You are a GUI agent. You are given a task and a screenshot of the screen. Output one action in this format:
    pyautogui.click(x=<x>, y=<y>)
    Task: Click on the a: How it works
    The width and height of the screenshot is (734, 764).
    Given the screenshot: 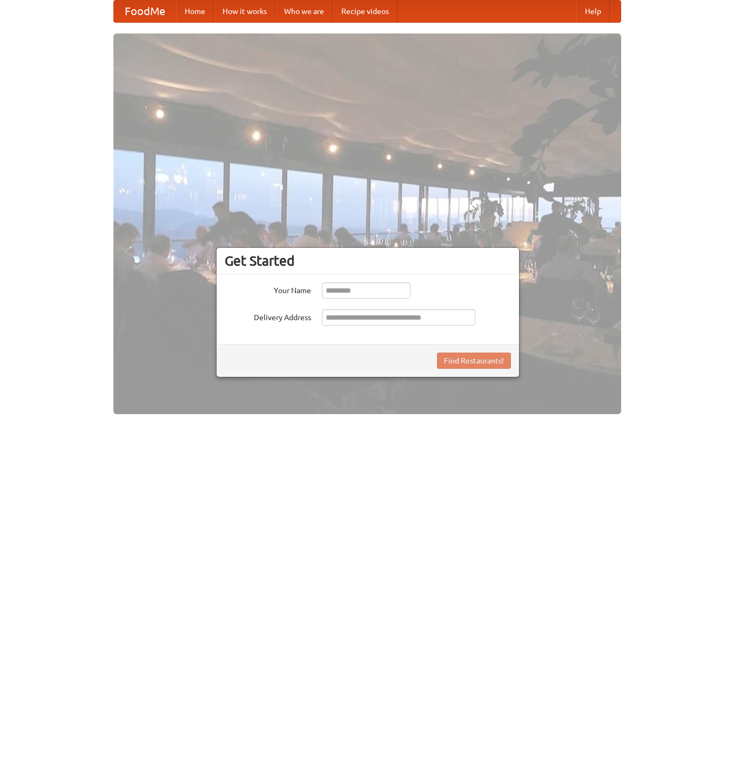 What is the action you would take?
    pyautogui.click(x=245, y=11)
    